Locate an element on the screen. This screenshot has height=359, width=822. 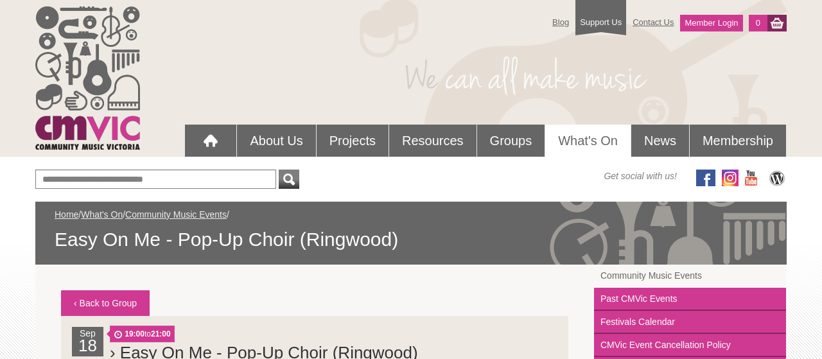
a: Member Login is located at coordinates (711, 23).